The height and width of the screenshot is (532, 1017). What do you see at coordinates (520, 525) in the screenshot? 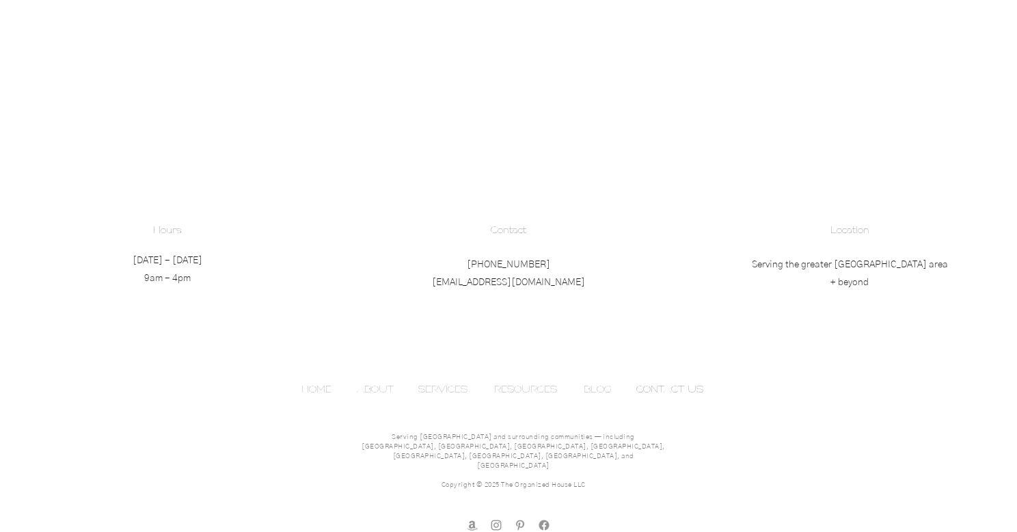
I see `a: Pinterest` at bounding box center [520, 525].